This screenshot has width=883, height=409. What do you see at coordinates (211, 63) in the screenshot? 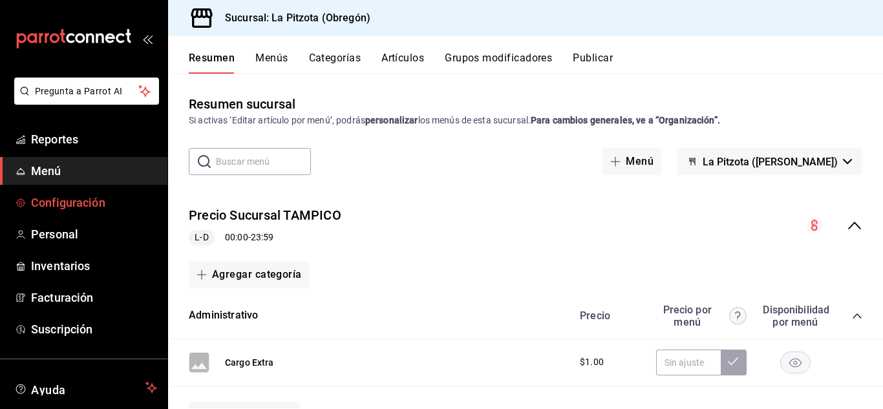
I see `button: Resumen` at bounding box center [211, 63].